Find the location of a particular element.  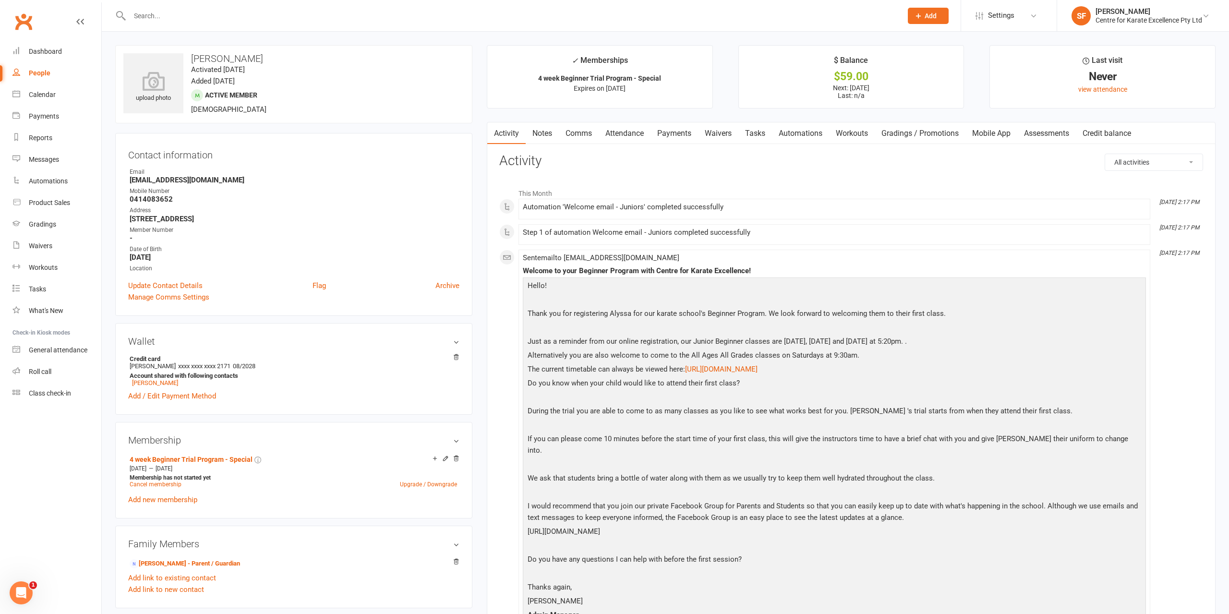

div: Class check-in is located at coordinates (50, 393).